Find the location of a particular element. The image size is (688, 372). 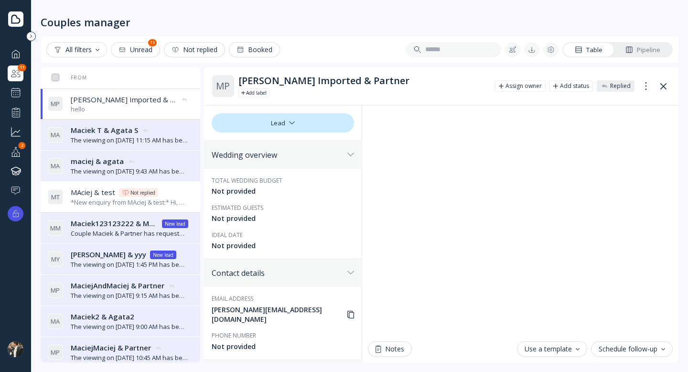

div: Estimated guests is located at coordinates (283, 207).